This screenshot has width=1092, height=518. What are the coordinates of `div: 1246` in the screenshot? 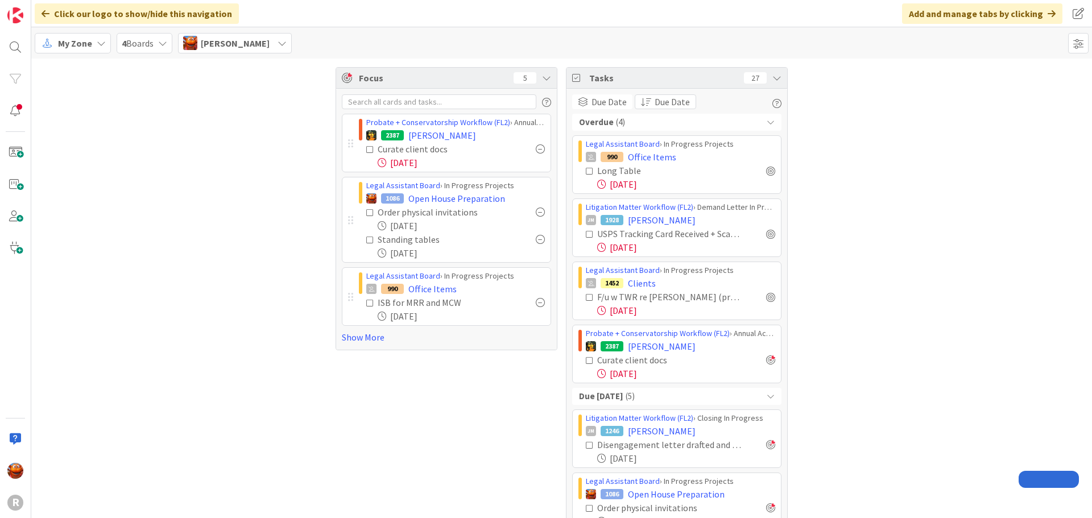 It's located at (612, 431).